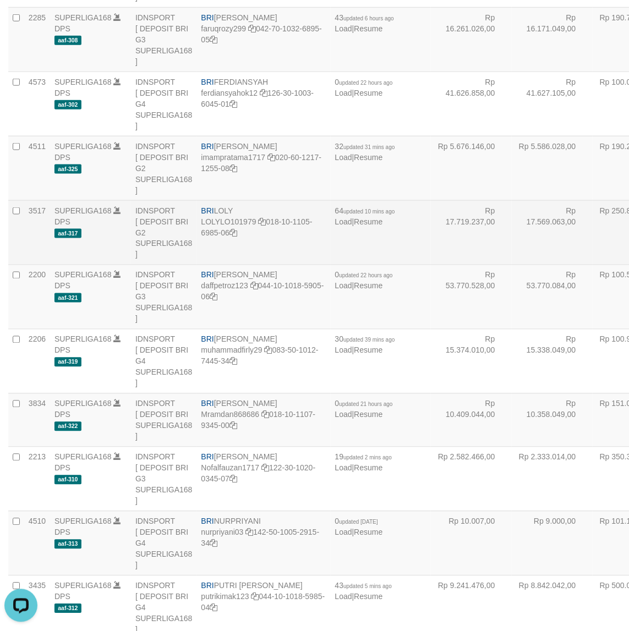 Image resolution: width=629 pixels, height=631 pixels. Describe the element at coordinates (233, 479) in the screenshot. I see `a: Copy 122301020034507 to clipboard` at that location.